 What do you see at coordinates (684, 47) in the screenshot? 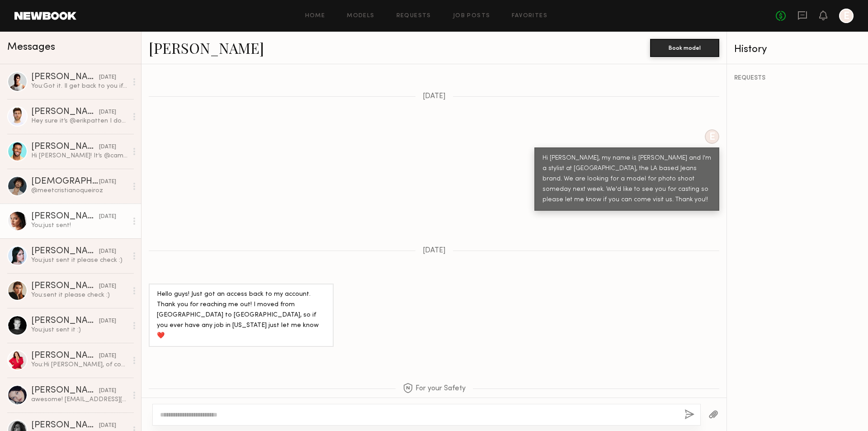
I see `a: Book model` at bounding box center [684, 47].